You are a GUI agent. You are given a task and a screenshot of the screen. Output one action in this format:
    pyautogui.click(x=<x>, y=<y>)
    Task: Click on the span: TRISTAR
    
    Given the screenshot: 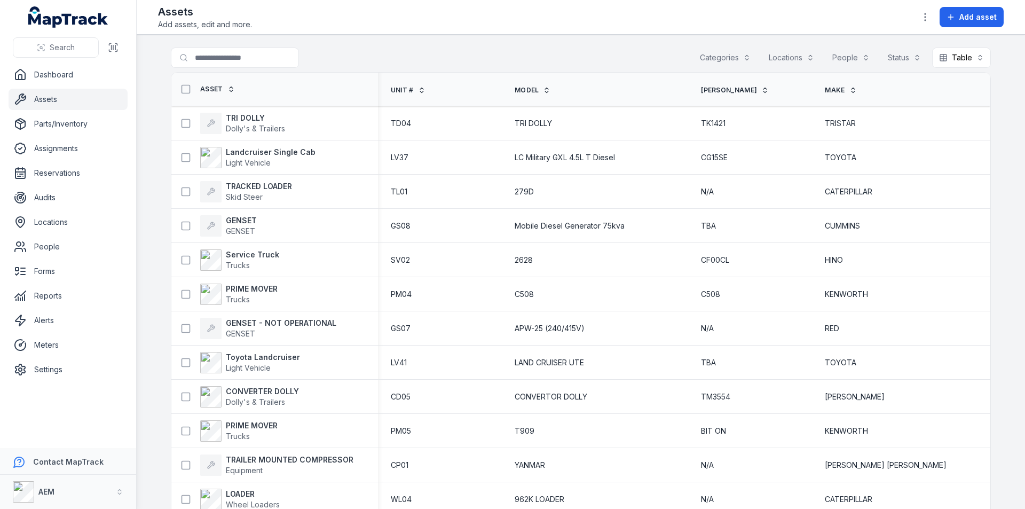 What is the action you would take?
    pyautogui.click(x=841, y=123)
    